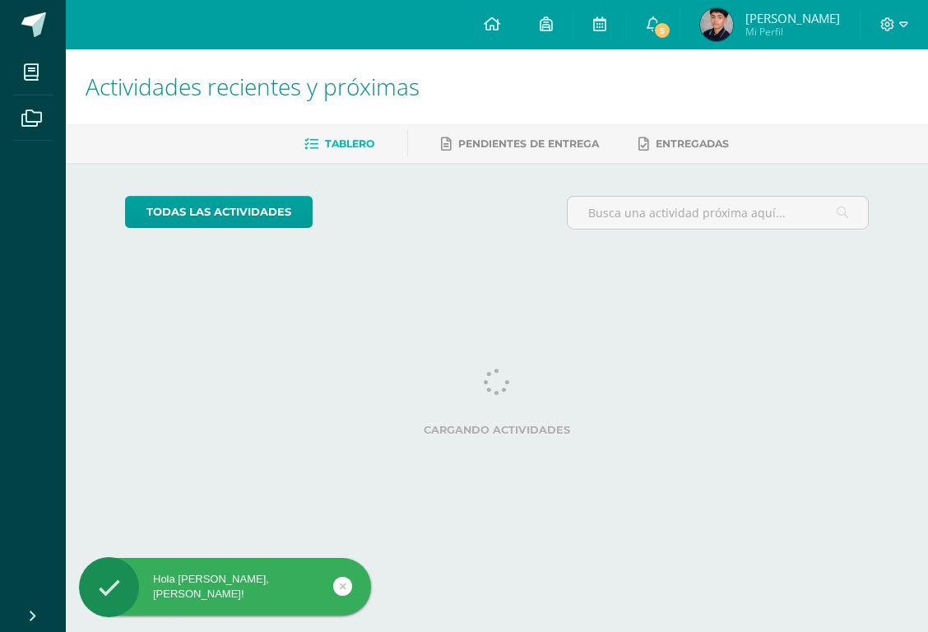 Image resolution: width=928 pixels, height=632 pixels. Describe the element at coordinates (662, 30) in the screenshot. I see `span: 5` at that location.